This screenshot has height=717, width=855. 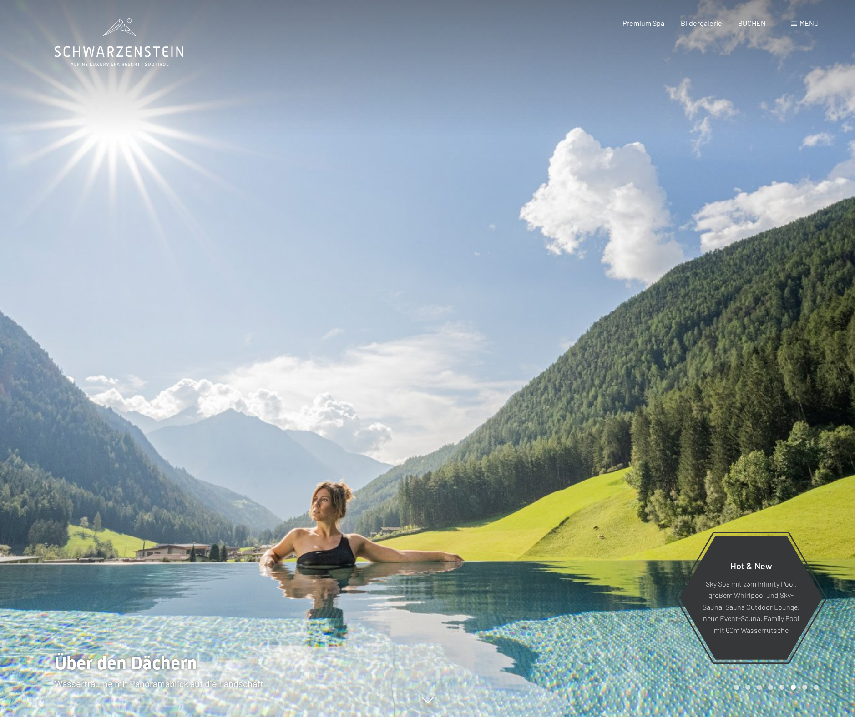 I want to click on a: Hot & New Sky Spa mit 23m Infinity Pool, großem Whirlpool und Sky-Sauna, Sauna Outdoor Lounge, ne..., so click(x=750, y=598).